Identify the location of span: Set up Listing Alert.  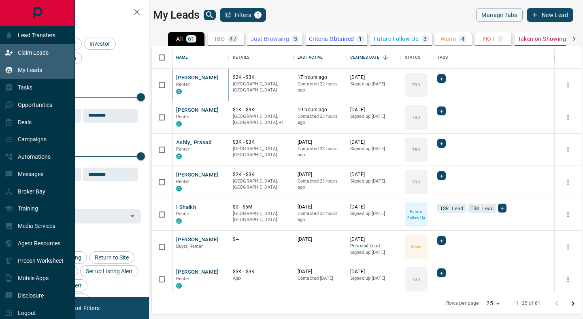
(109, 271).